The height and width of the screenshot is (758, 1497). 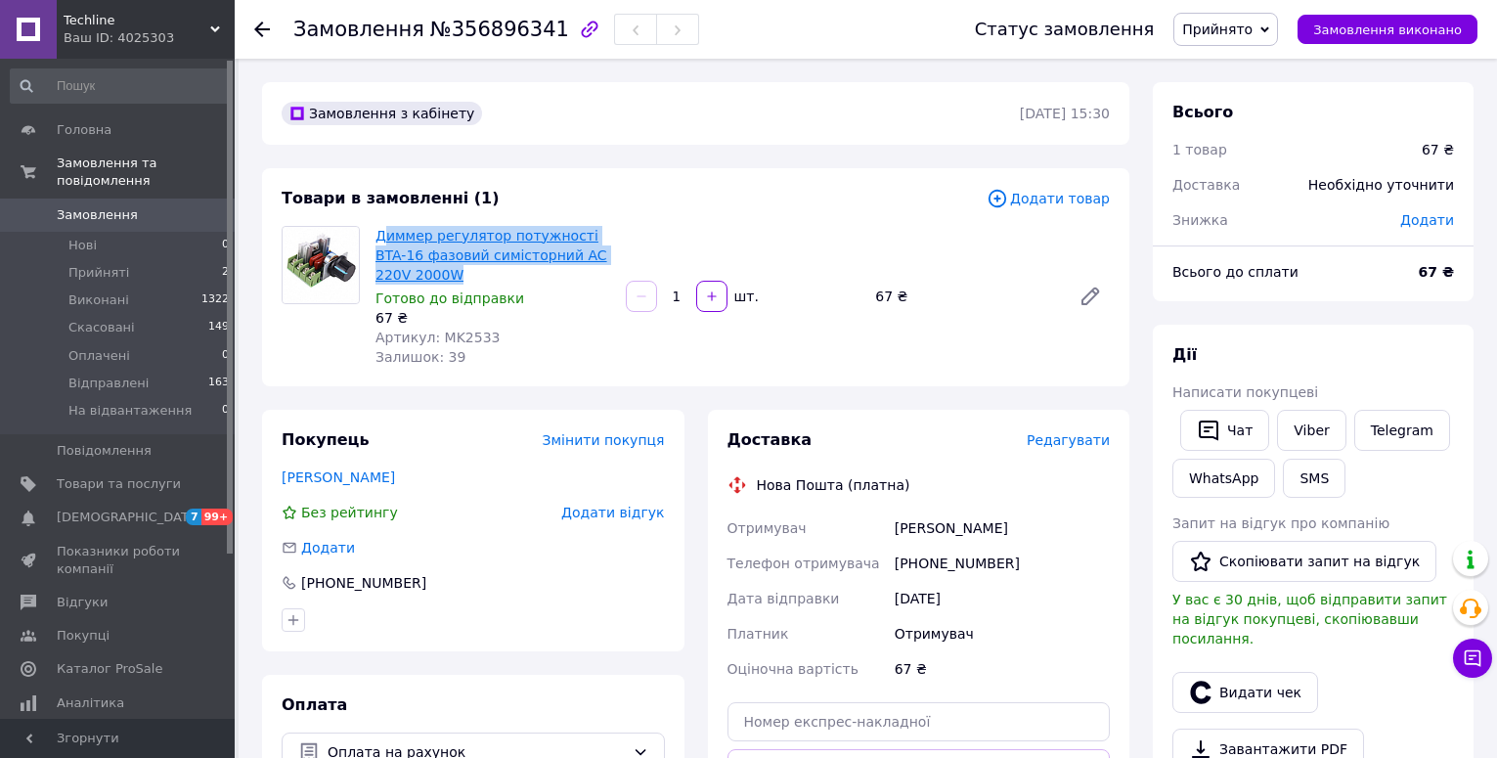 What do you see at coordinates (137, 21) in the screenshot?
I see `span: Techline` at bounding box center [137, 21].